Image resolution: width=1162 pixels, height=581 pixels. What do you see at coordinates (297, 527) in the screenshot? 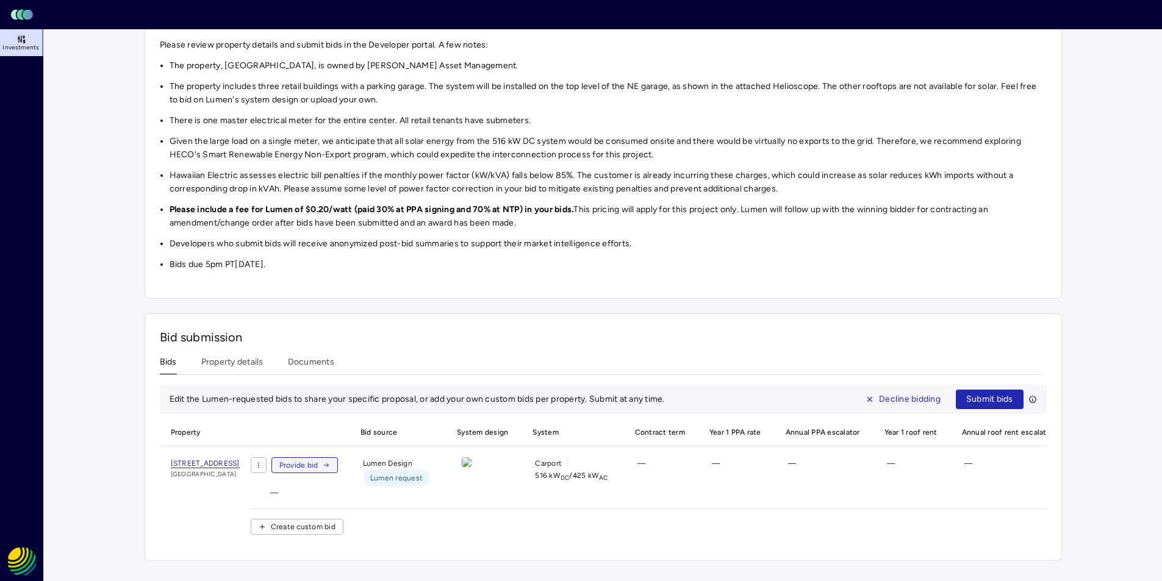
I see `a: Create custom bid` at bounding box center [297, 527].